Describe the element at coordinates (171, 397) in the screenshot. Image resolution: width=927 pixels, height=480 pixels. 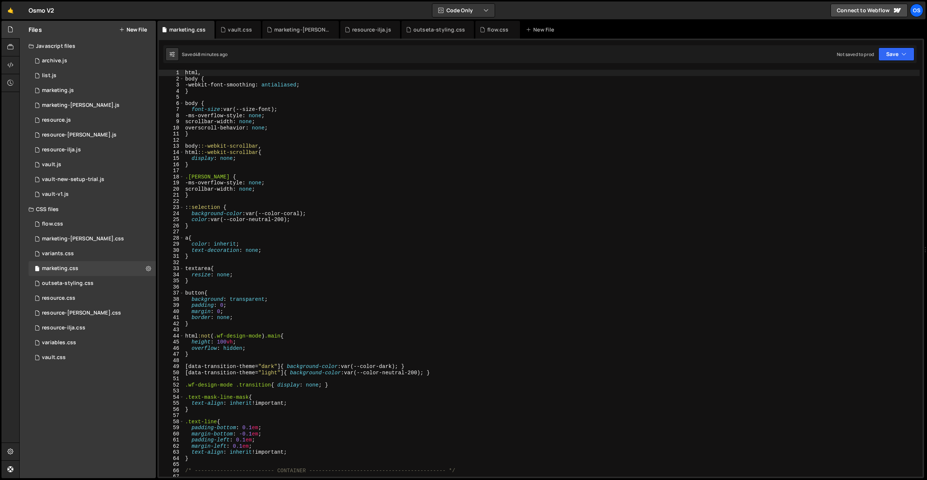
I see `div: 54` at that location.